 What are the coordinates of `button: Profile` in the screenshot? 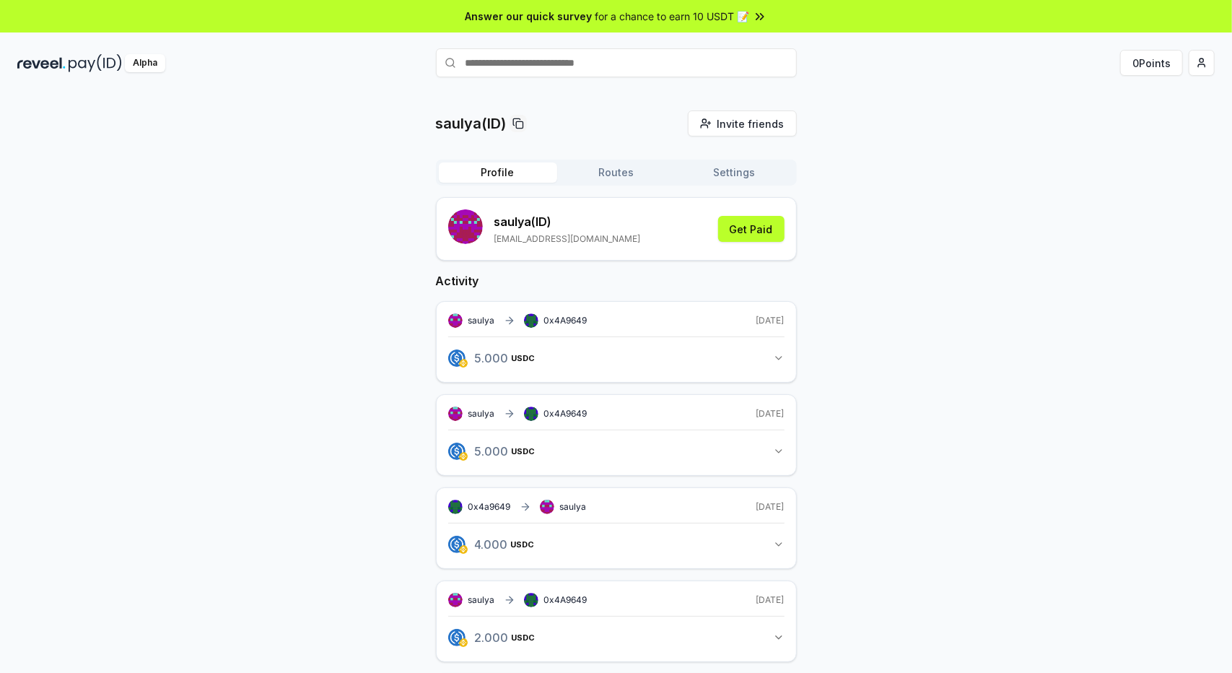 It's located at (498, 172).